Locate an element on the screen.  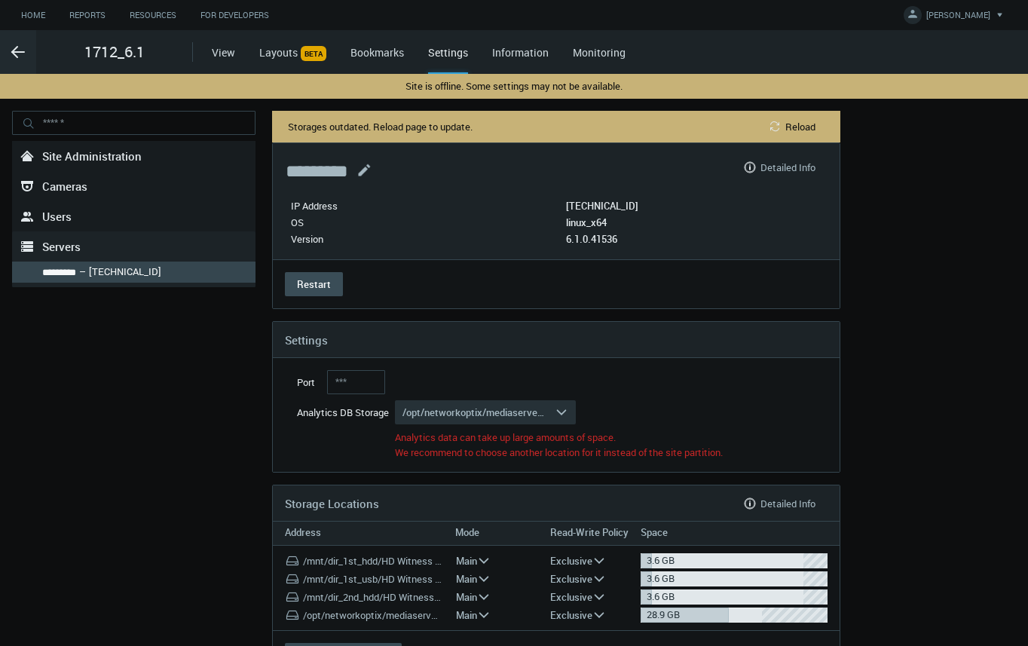
p: We recommend to choose another location for it instead of the site partition. is located at coordinates (611, 453).